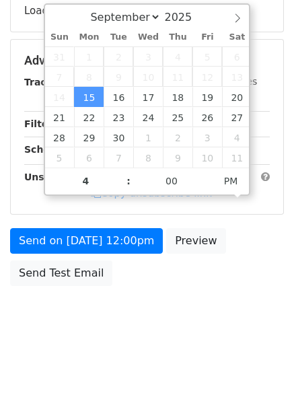 Image resolution: width=294 pixels, height=393 pixels. I want to click on span: October 7, 2025, so click(118, 157).